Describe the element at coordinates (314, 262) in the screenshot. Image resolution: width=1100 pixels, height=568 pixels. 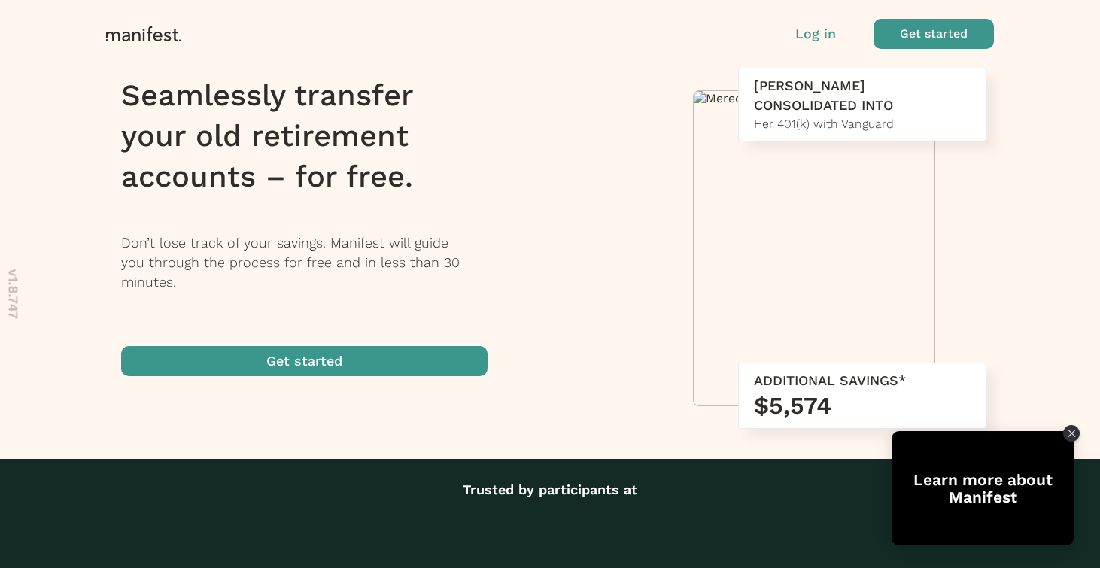
I see `p: Don’t lose track of your savings. Manifest will guide you through the process for free and in les...` at that location.